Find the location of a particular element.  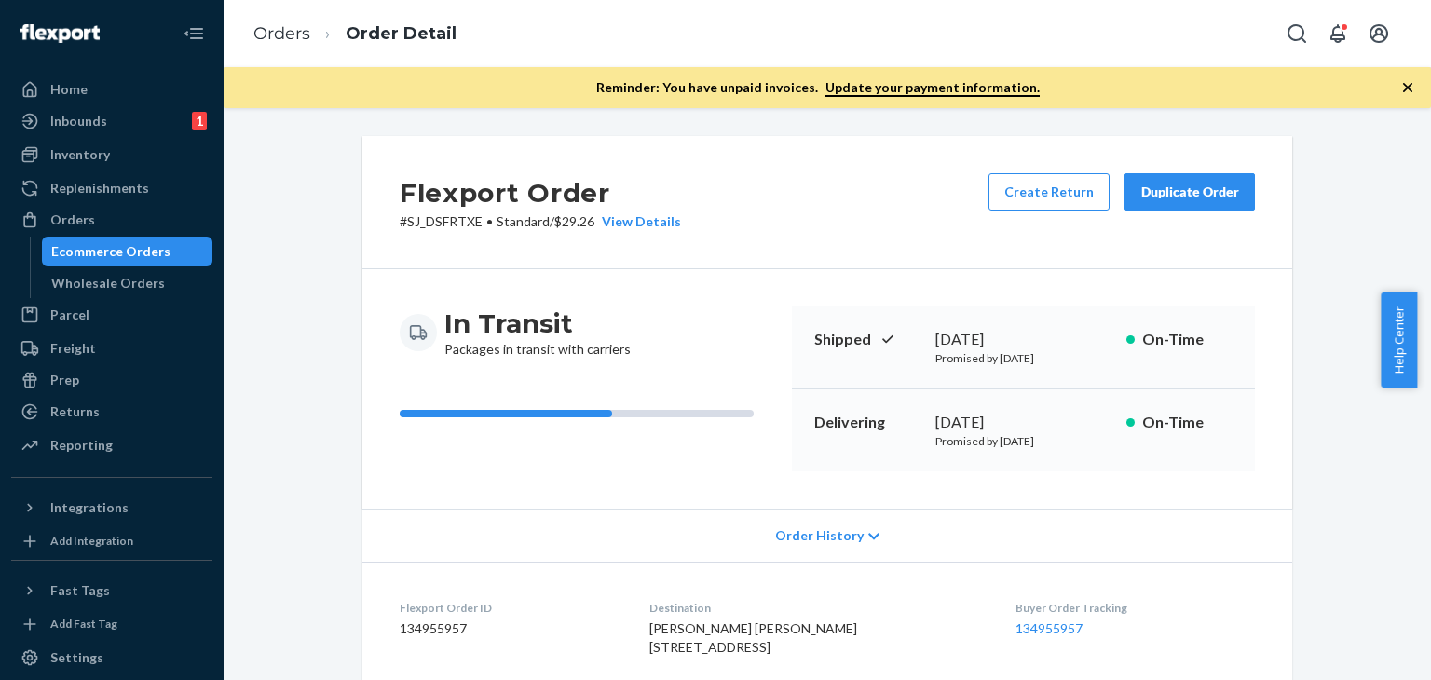

a: Order Detail is located at coordinates (401, 34).